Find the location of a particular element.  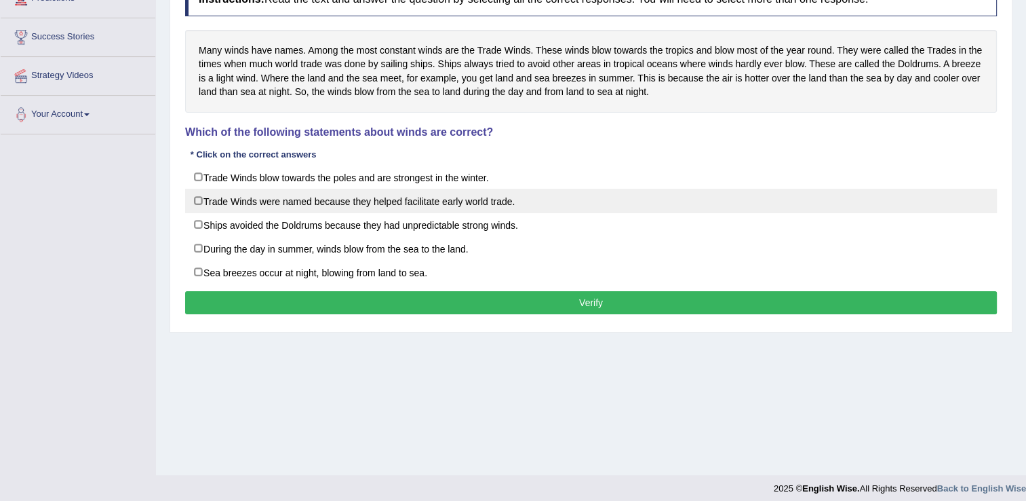

a: Strategy Videos is located at coordinates (78, 74).